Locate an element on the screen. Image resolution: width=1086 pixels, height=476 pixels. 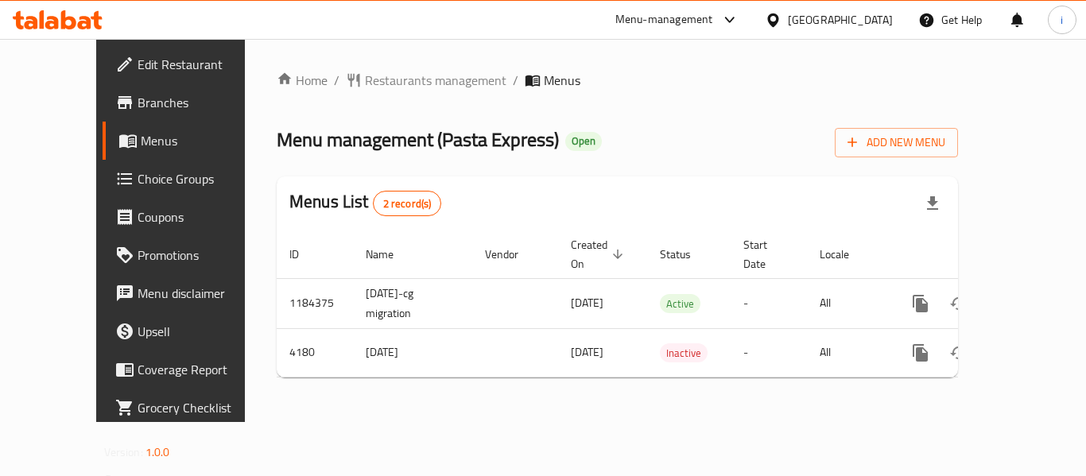
a: Promotions is located at coordinates (190, 255).